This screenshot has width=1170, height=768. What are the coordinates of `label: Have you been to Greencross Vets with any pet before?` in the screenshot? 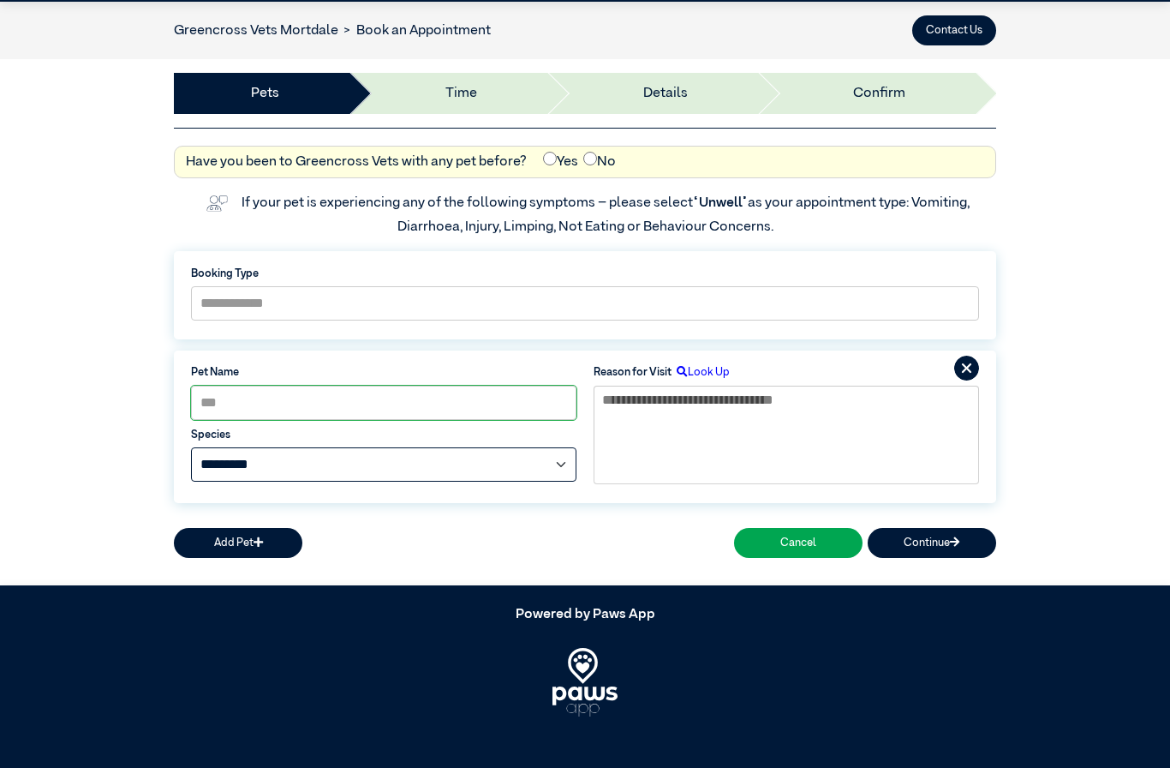 It's located at (356, 162).